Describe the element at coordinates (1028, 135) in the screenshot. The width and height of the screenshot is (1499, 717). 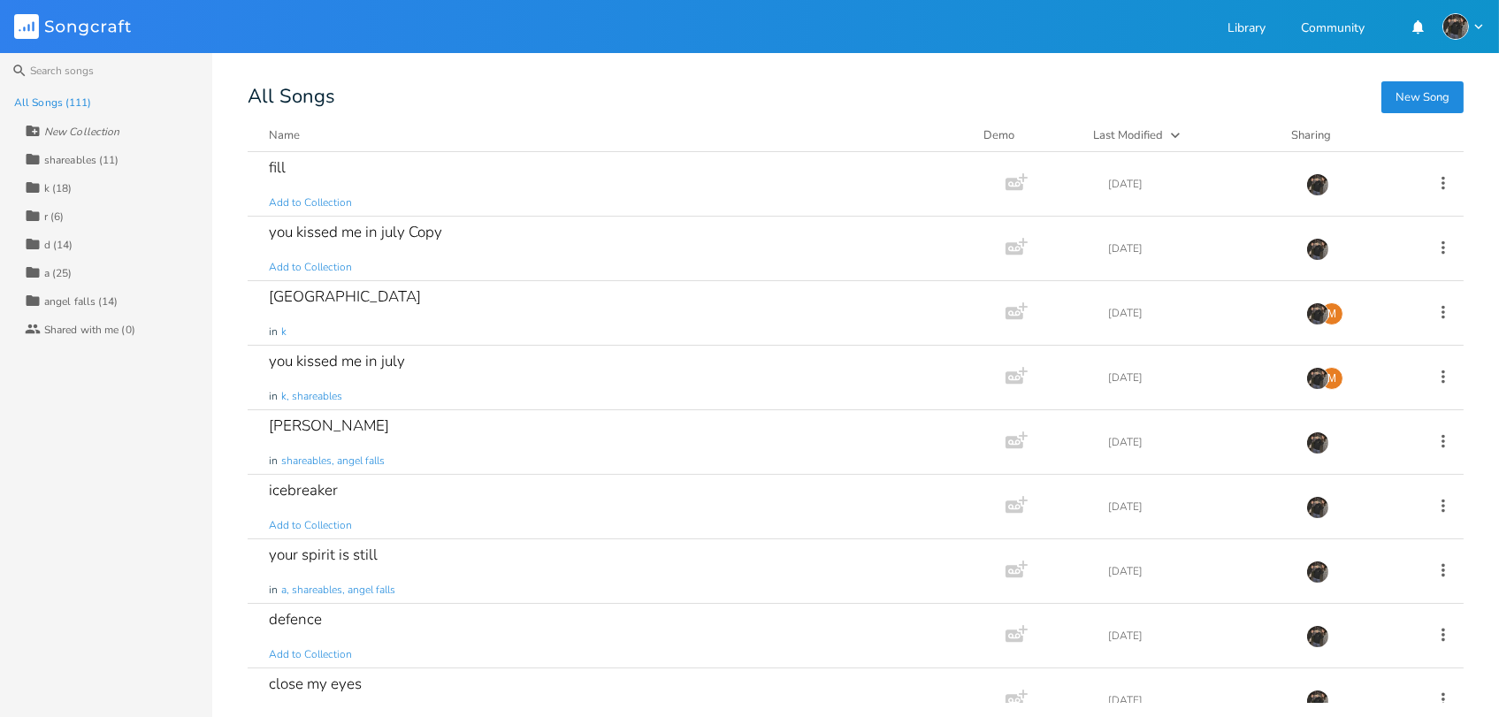
I see `div: Demo` at that location.